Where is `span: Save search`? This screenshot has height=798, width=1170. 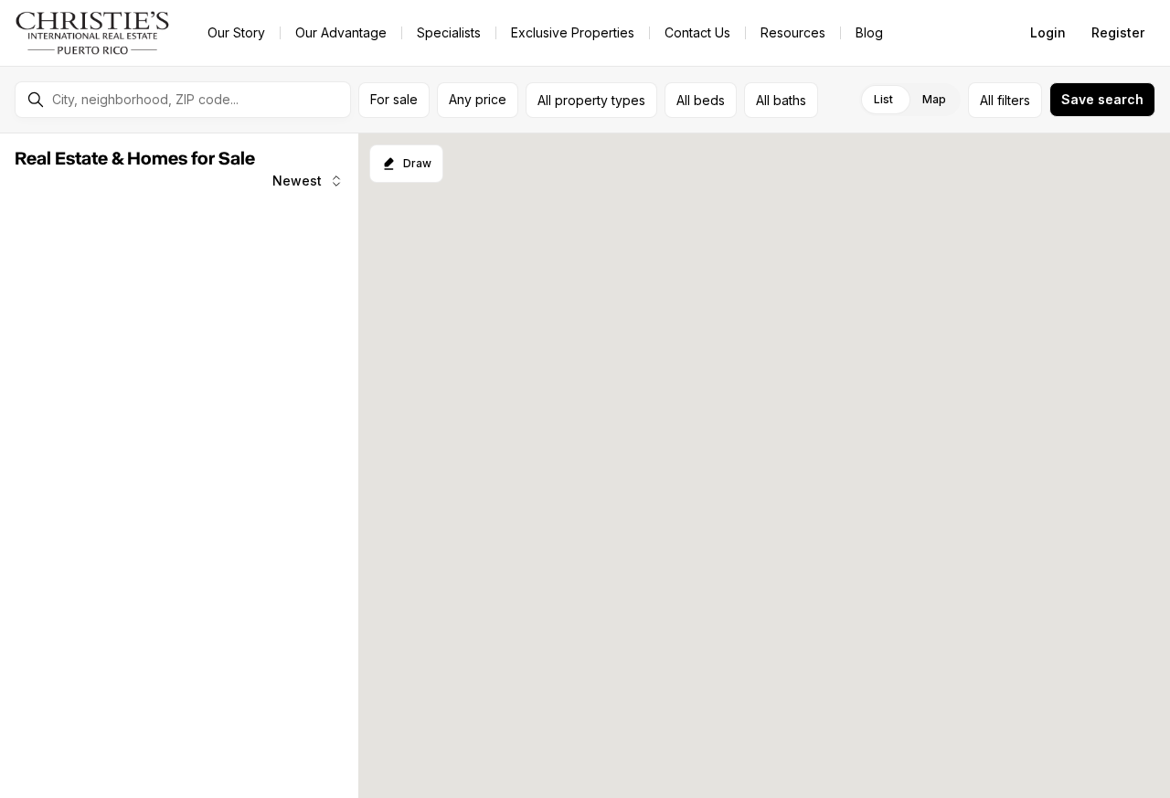
span: Save search is located at coordinates (1102, 100).